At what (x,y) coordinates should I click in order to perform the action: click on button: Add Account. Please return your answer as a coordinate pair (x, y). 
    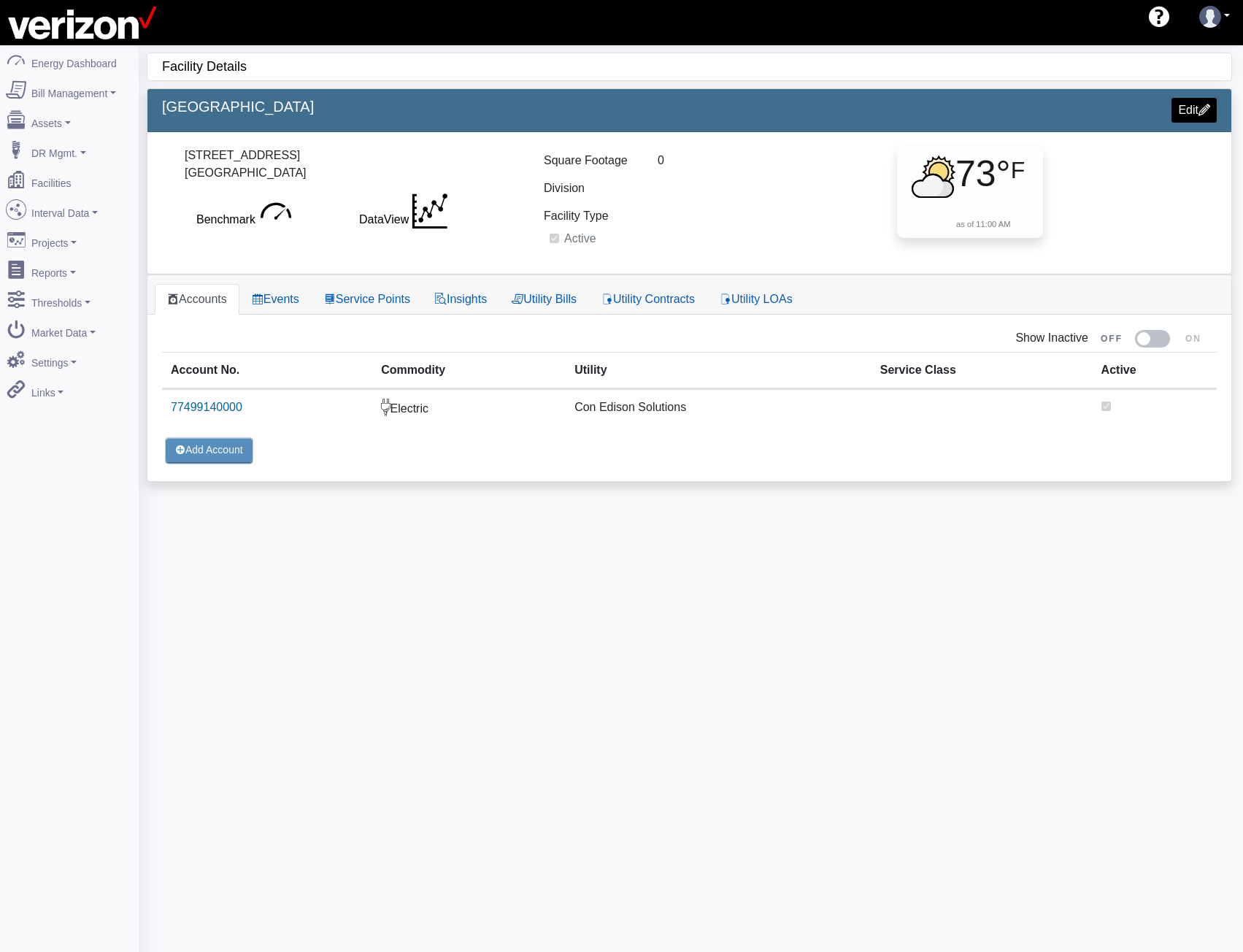
    Looking at the image, I should click on (209, 450).